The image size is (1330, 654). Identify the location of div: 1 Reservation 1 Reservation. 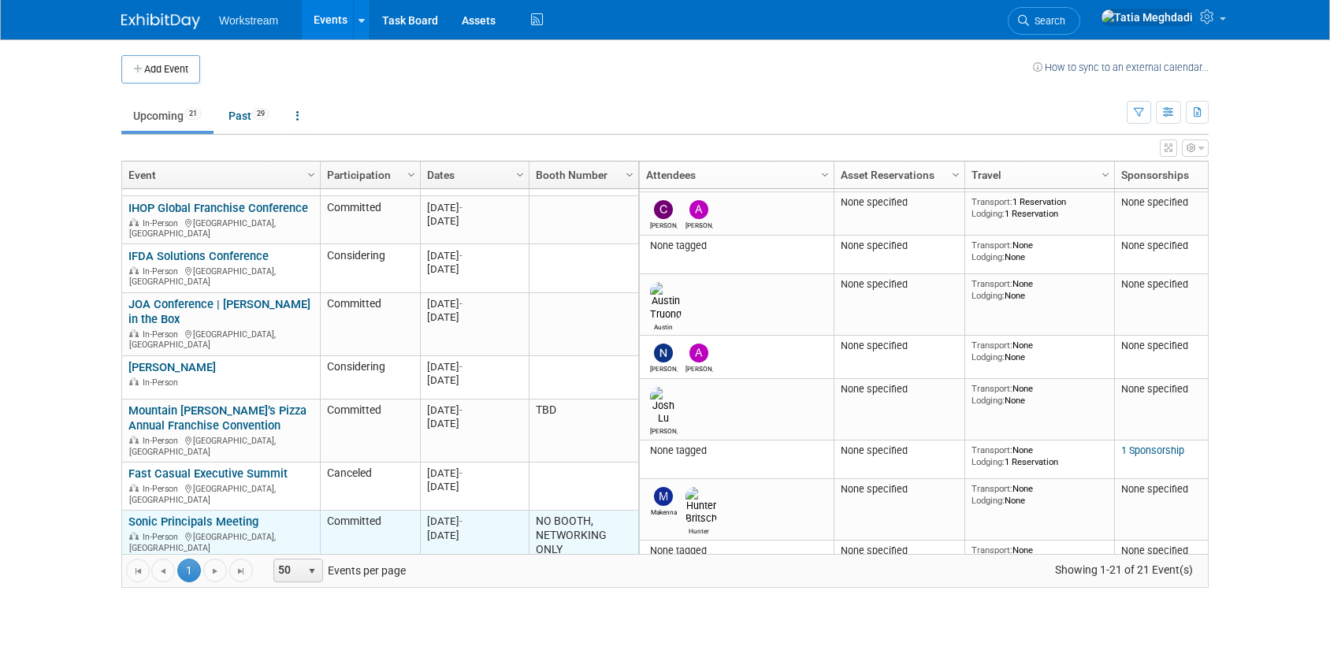
(1040, 207).